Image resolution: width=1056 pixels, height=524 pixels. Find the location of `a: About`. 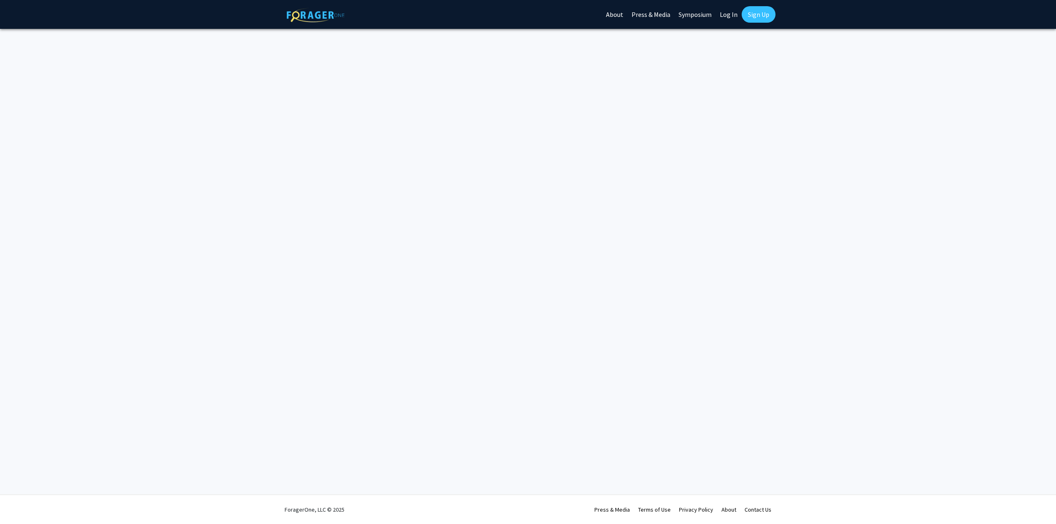

a: About is located at coordinates (729, 510).